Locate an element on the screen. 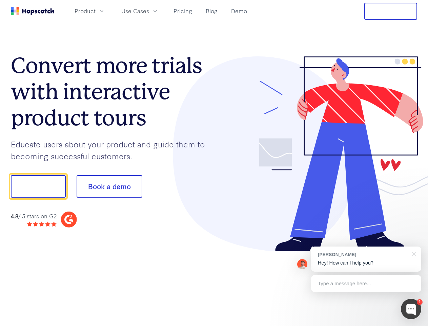 The height and width of the screenshot is (326, 428). p: Hey! How can I help you? is located at coordinates (366, 263).